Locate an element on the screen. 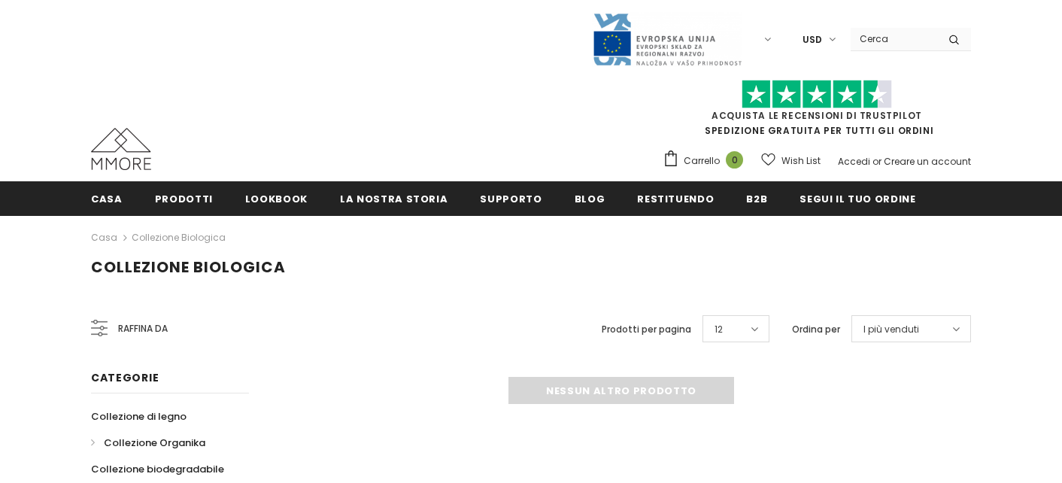 This screenshot has height=483, width=1062. span: Casa is located at coordinates (107, 199).